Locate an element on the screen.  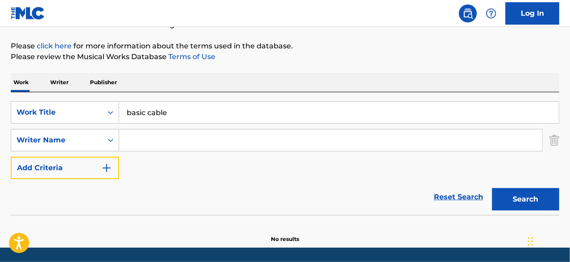
p: Please review the Musical Works Database is located at coordinates (285, 57).